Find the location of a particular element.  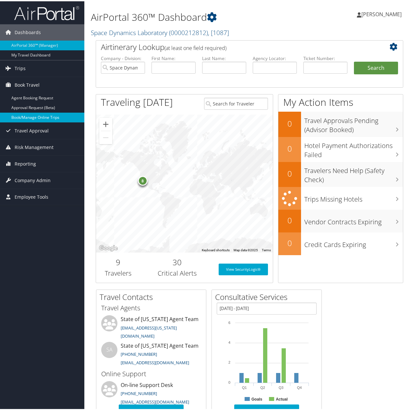

span: Reporting is located at coordinates (25, 163).